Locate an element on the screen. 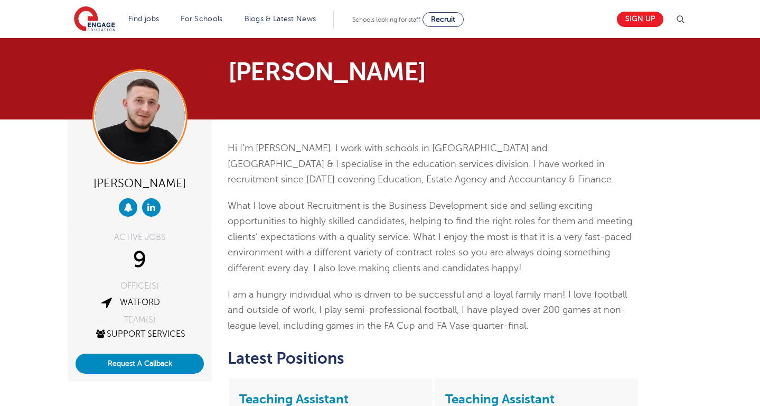 Image resolution: width=760 pixels, height=406 pixels. a: Find jobs is located at coordinates (144, 18).